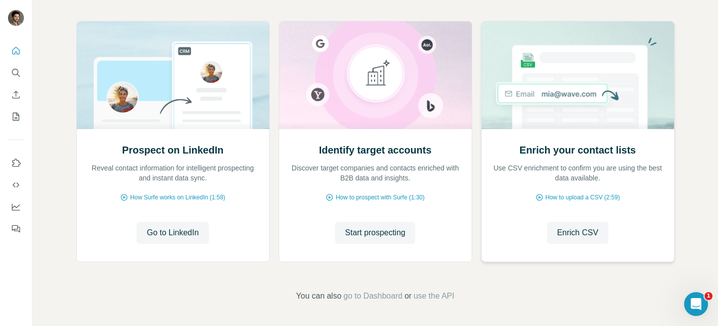  What do you see at coordinates (172, 233) in the screenshot?
I see `span: Go to LinkedIn` at bounding box center [172, 233].